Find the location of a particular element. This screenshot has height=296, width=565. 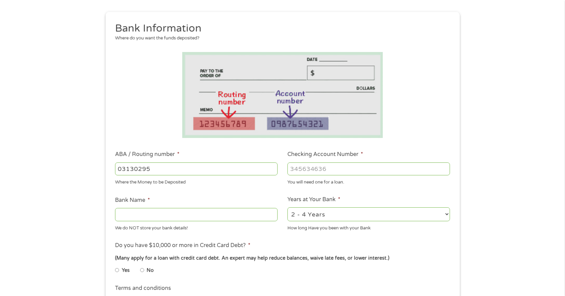

label: Do you have $10,000 or more in Credit Card Debt? is located at coordinates (183, 245).